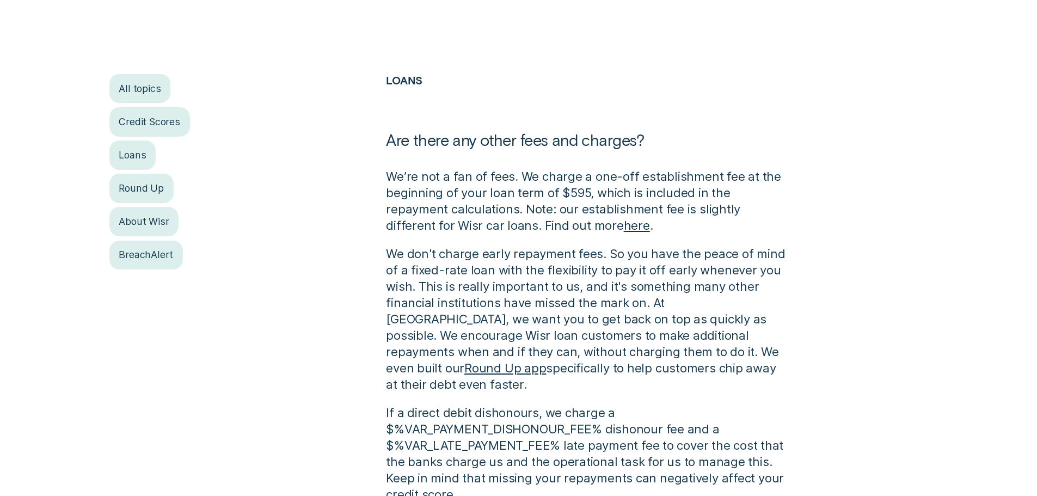 The height and width of the screenshot is (496, 1037). Describe the element at coordinates (505, 367) in the screenshot. I see `a: Round Up app` at that location.